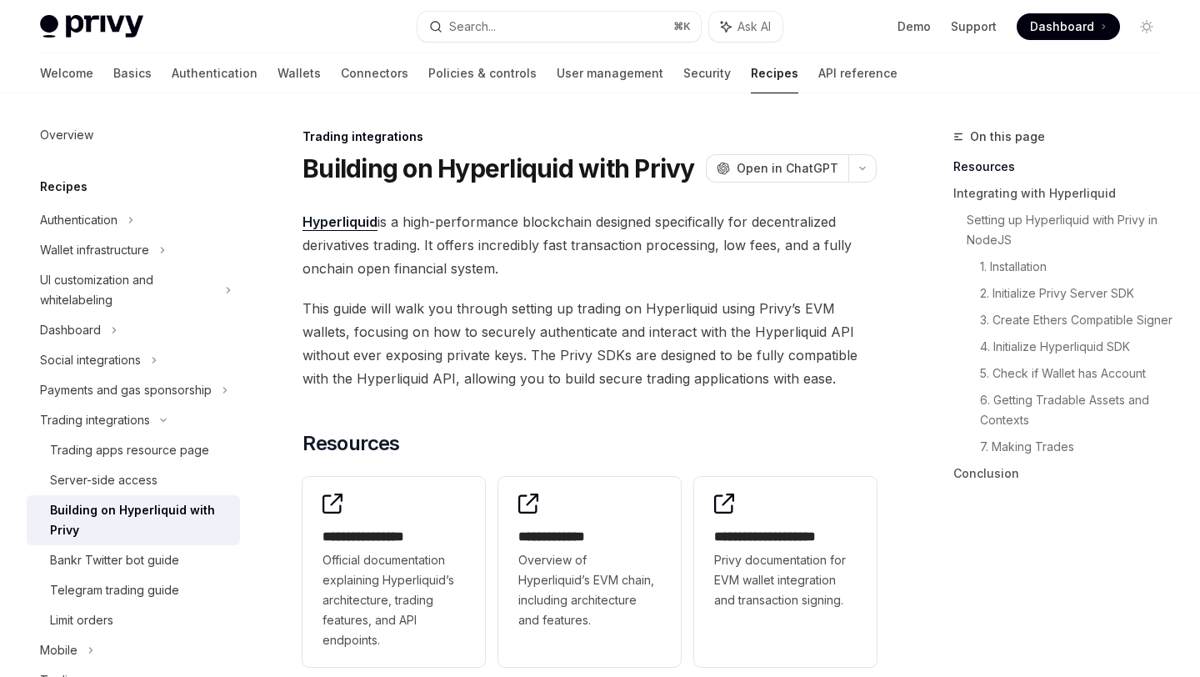 Image resolution: width=1200 pixels, height=677 pixels. Describe the element at coordinates (126, 390) in the screenshot. I see `div: Payments and gas sponsorship` at that location.